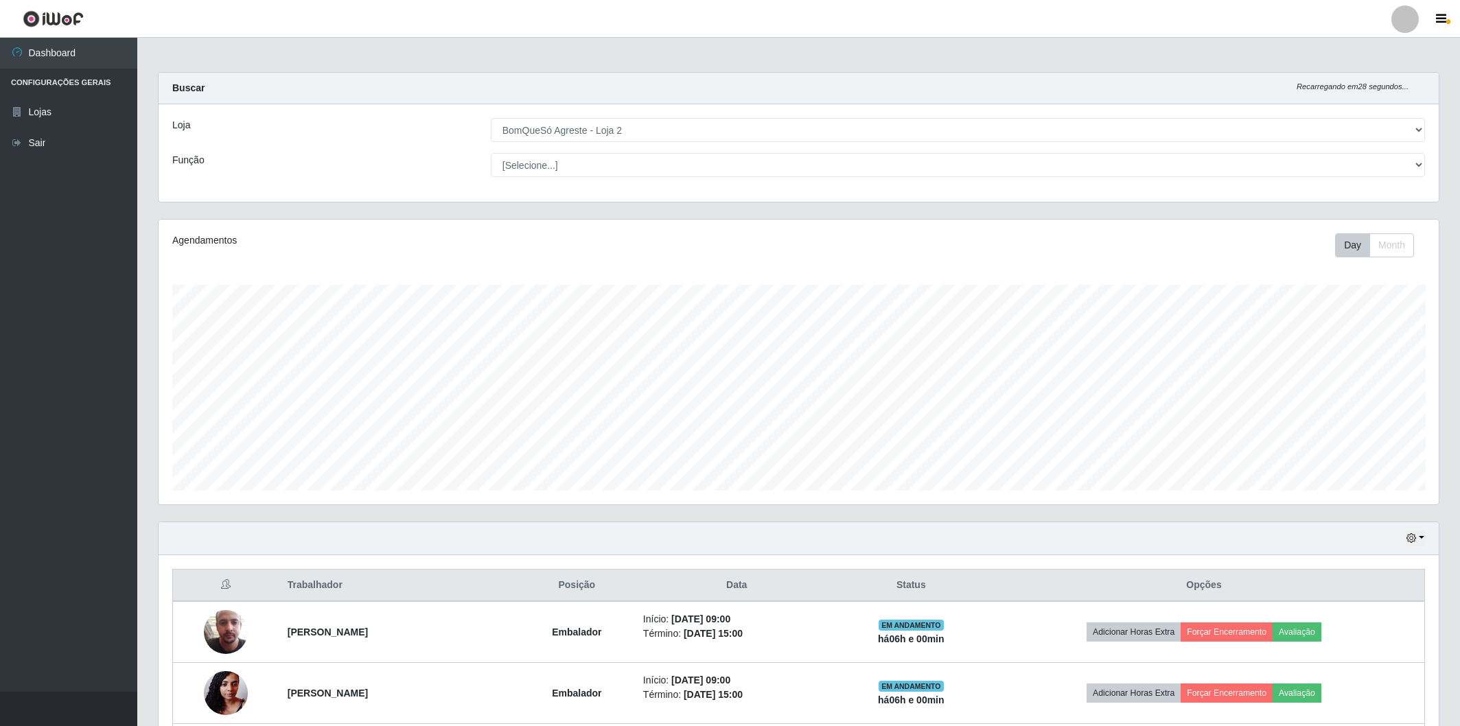 The image size is (1460, 726). I want to click on button: Day, so click(1352, 245).